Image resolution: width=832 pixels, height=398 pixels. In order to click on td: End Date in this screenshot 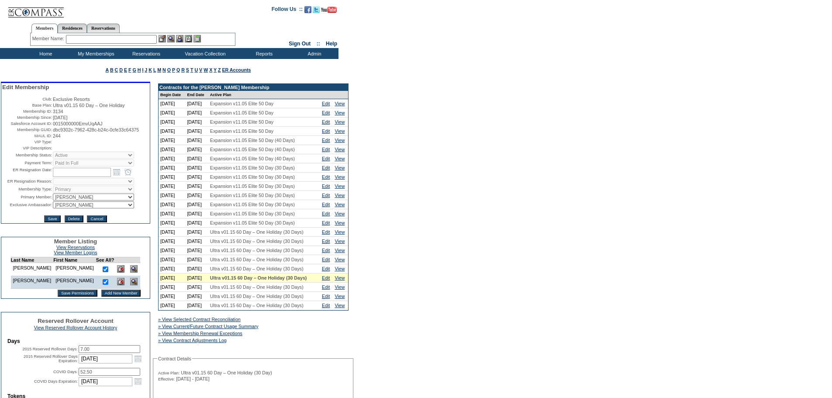, I will do `click(197, 95)`.